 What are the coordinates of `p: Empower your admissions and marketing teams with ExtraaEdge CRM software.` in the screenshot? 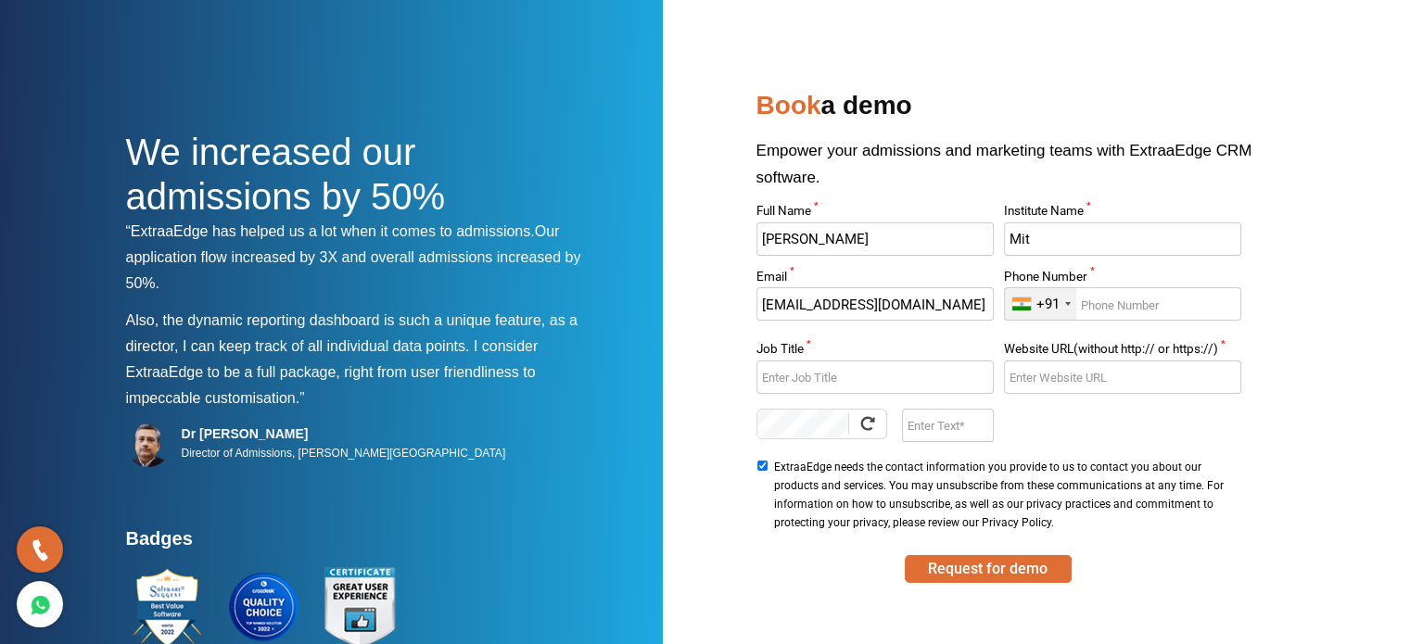 It's located at (1021, 171).